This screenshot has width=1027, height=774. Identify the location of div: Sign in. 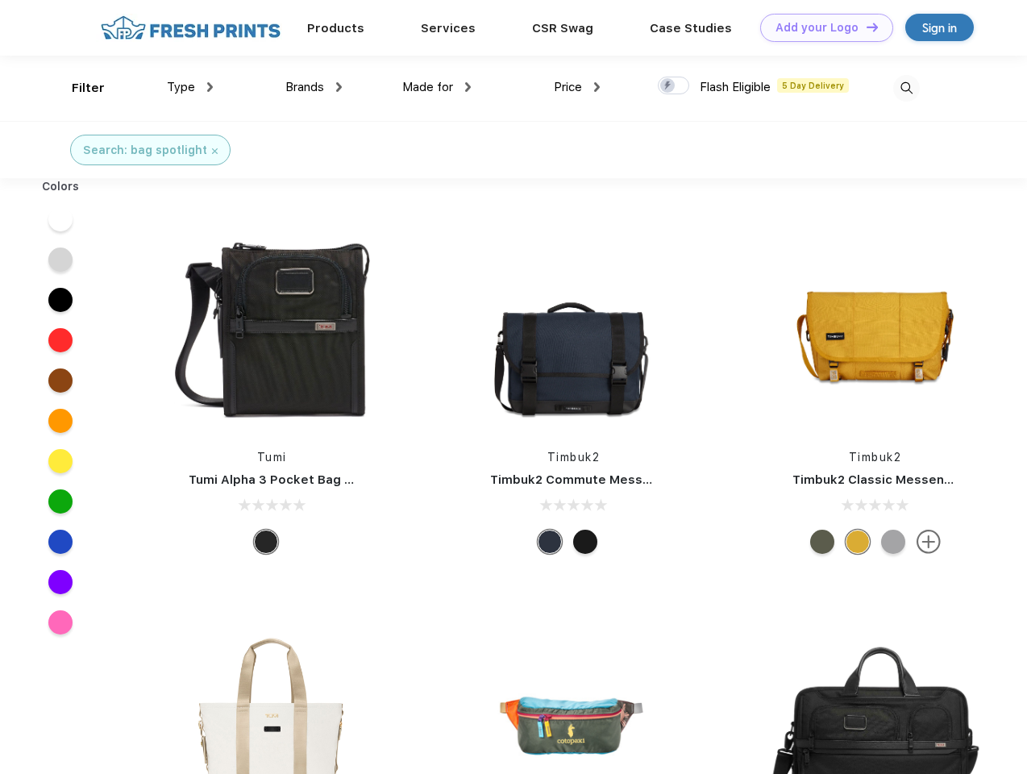
(939, 27).